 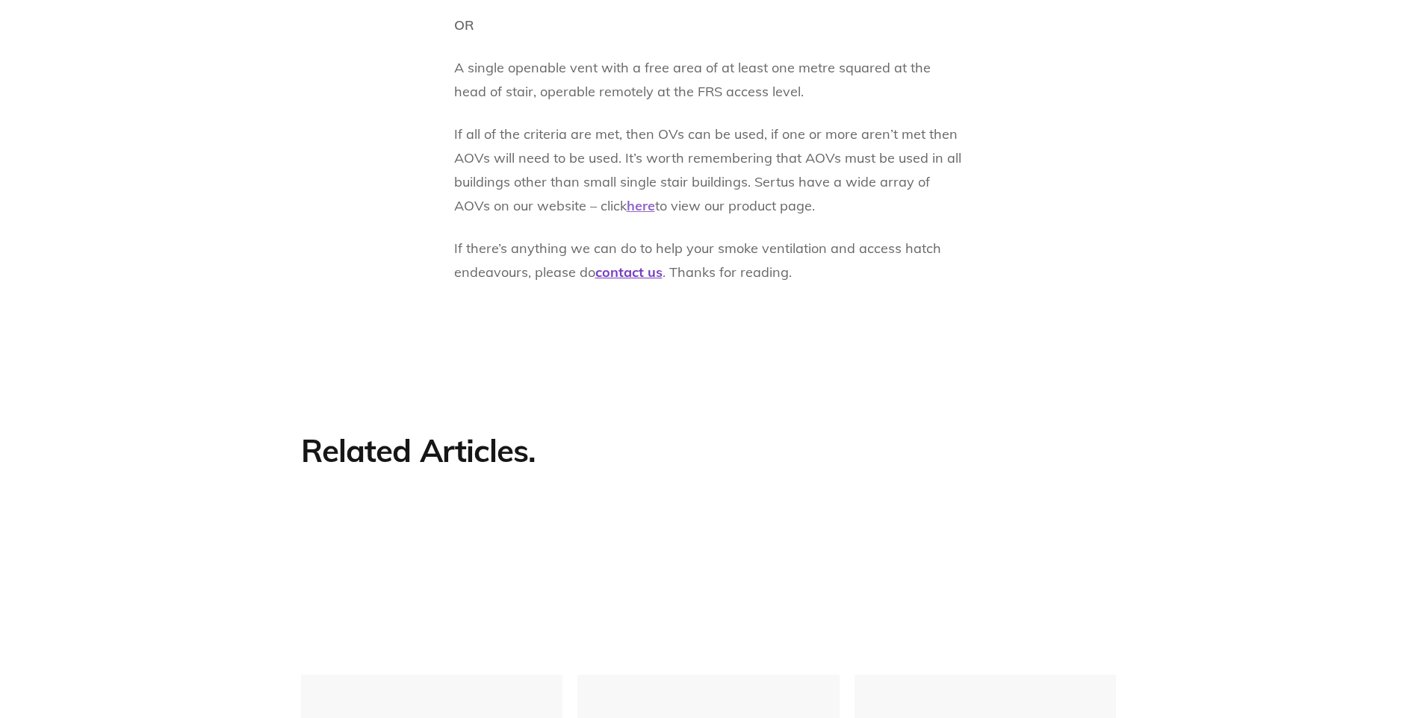 I want to click on p: If all of the criteria are met, then OVs can be used, if one or more aren’t met then AOVs will ne..., so click(x=709, y=170).